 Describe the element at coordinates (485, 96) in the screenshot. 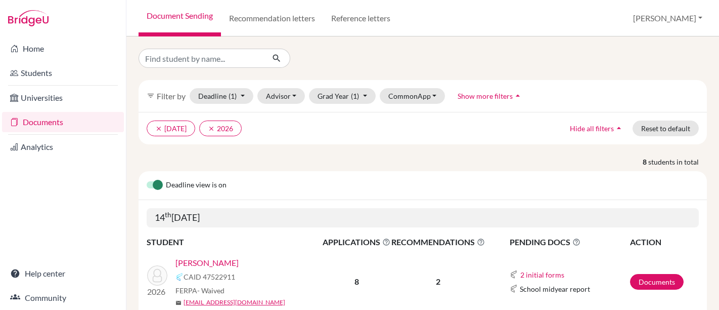

I see `span: Show more filters` at that location.